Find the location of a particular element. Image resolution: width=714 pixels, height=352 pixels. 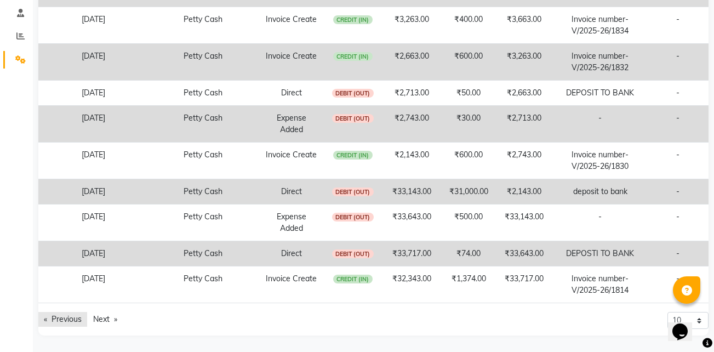

td: Invoice number- V/2025-26/1814 is located at coordinates (600, 284).